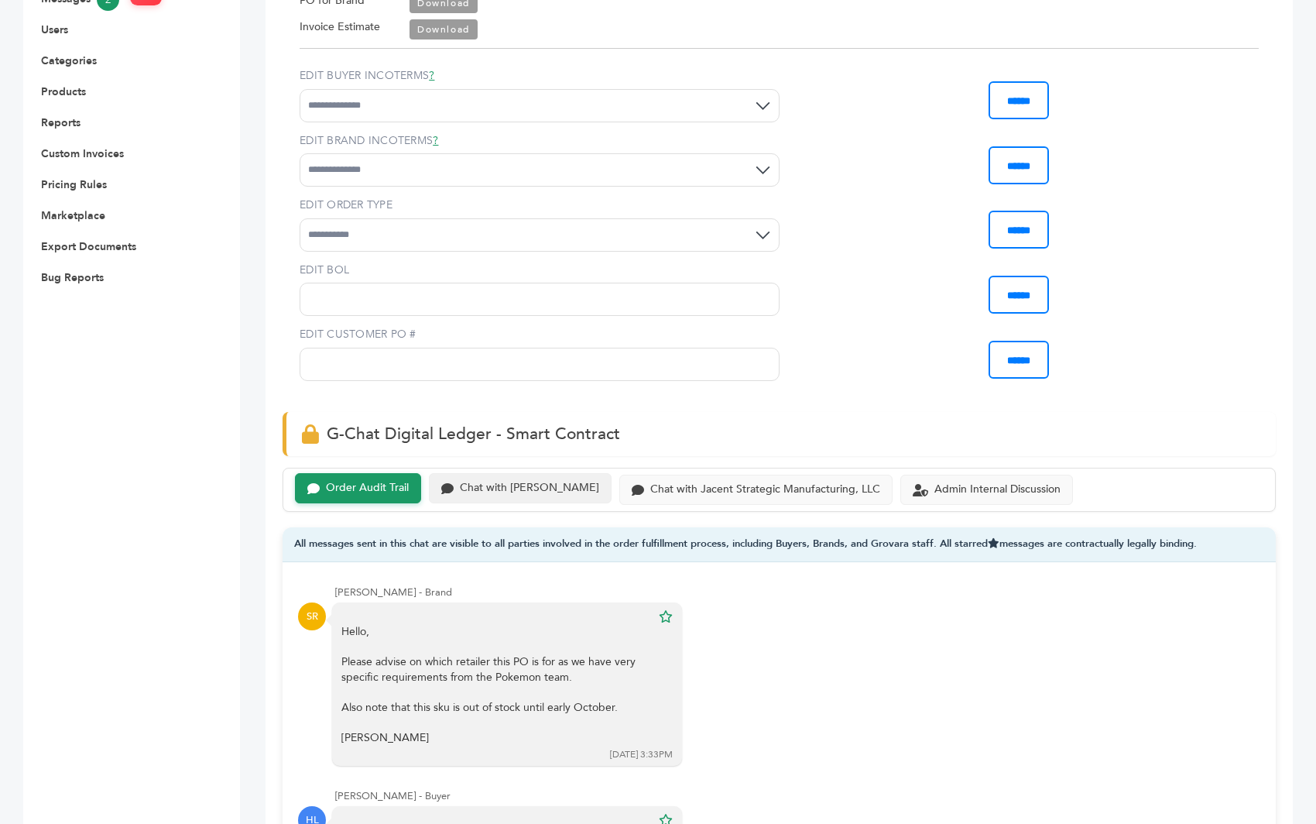 The width and height of the screenshot is (1316, 824). What do you see at coordinates (88, 246) in the screenshot?
I see `a: Export Documents` at bounding box center [88, 246].